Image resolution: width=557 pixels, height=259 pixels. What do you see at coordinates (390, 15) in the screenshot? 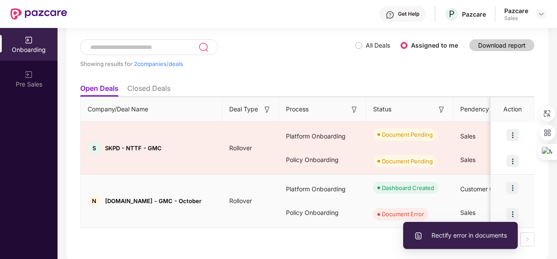
I see `img: svg+xml;base64,PHN2ZyBpZD0iSGVscC0zMngzMiIgeG1sbnM9Imh0dHA6Ly93d3cudzMub3JnLzIwMDAvc3ZnIiB3aWR0aD...` at bounding box center [390, 15].